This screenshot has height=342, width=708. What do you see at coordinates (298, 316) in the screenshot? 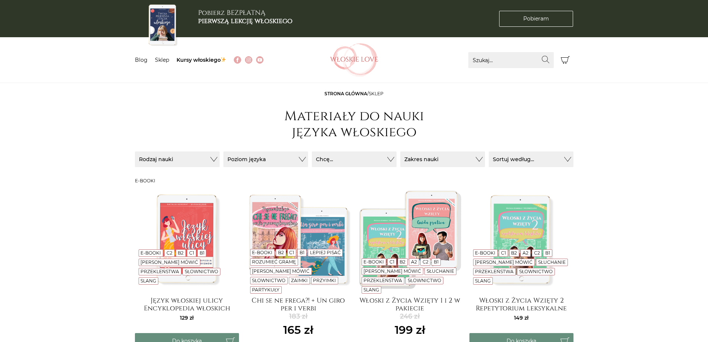
I see `del: 183` at bounding box center [298, 316].